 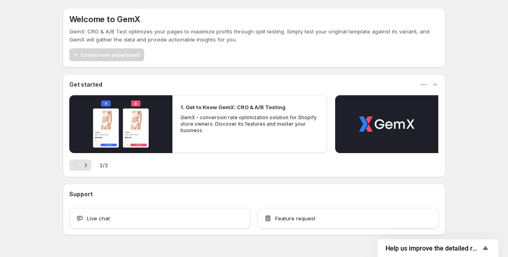 I want to click on h5: Welcome to GemX, so click(x=105, y=19).